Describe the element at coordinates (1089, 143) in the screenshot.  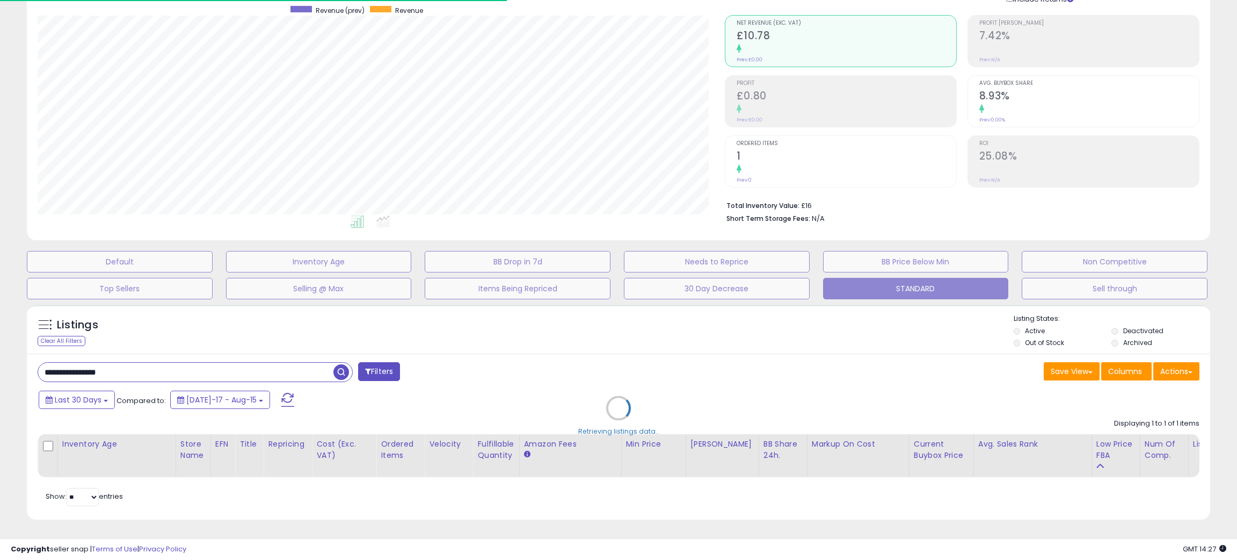
I see `span: ROI` at that location.